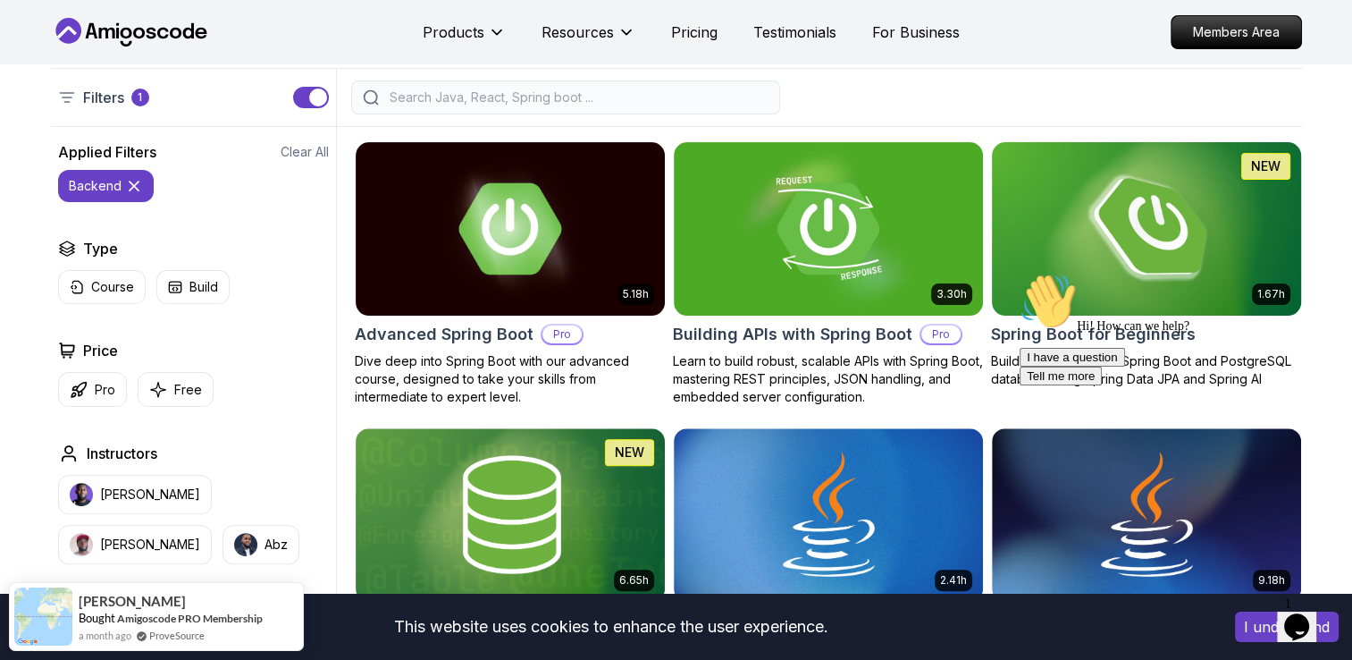 This screenshot has height=660, width=1352. I want to click on button: instructor imgAbz, so click(261, 544).